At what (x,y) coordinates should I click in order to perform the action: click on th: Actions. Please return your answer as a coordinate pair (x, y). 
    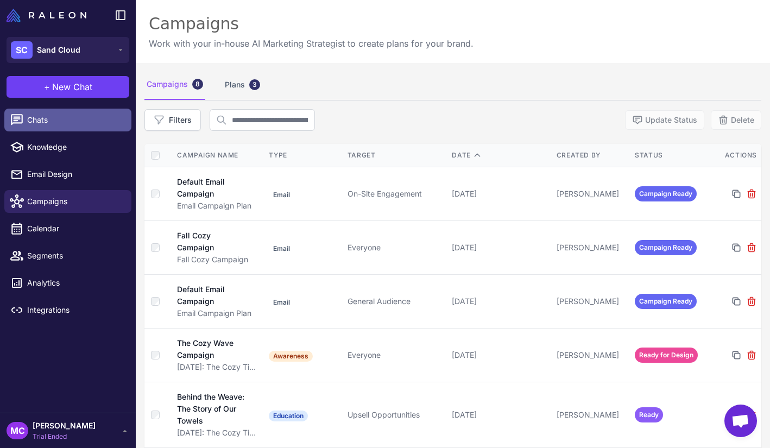
    Looking at the image, I should click on (736, 155).